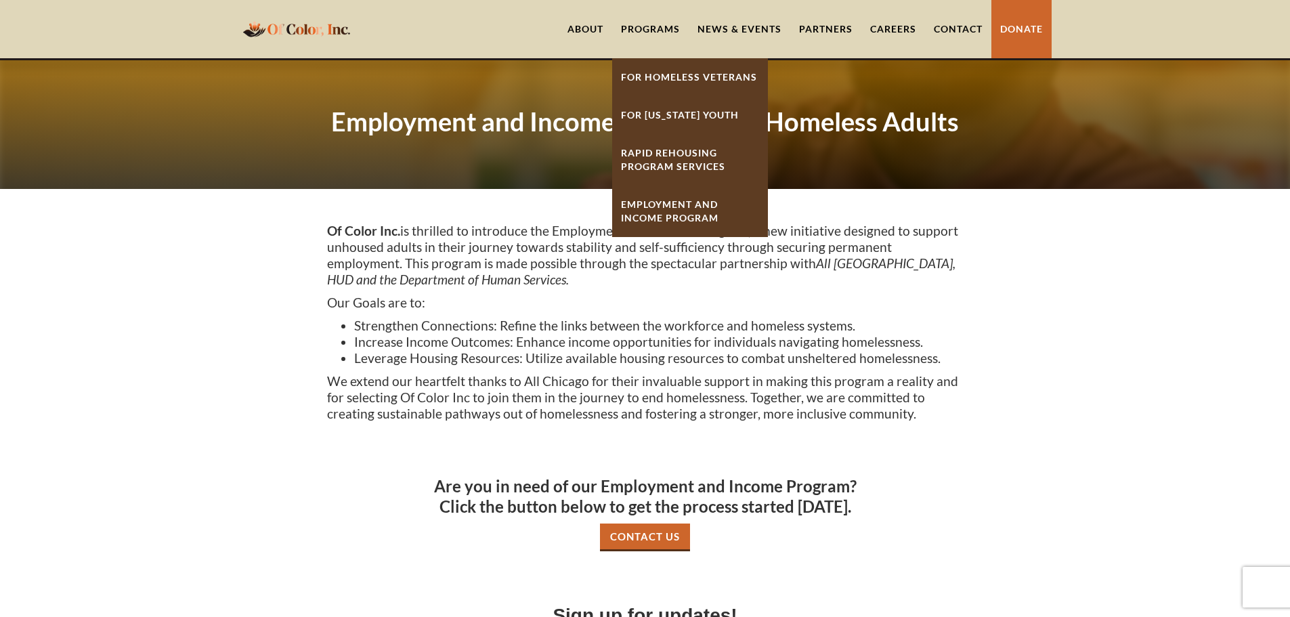  I want to click on div: Programs, so click(650, 29).